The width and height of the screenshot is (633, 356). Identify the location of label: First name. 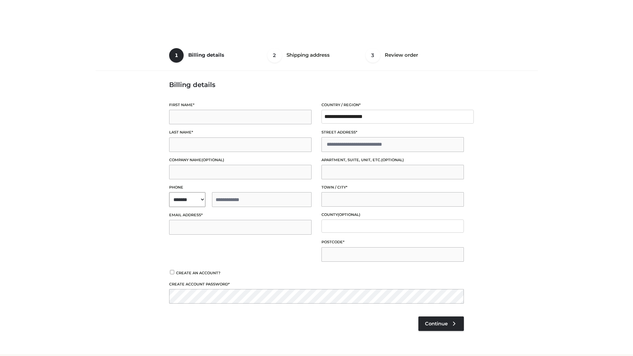
(241, 105).